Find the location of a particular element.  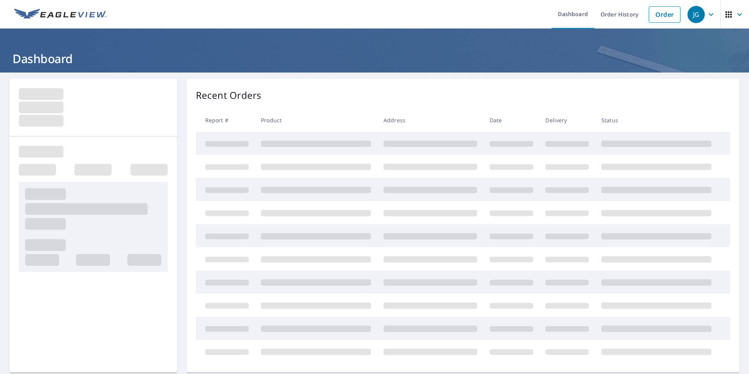

th: Product is located at coordinates (316, 120).